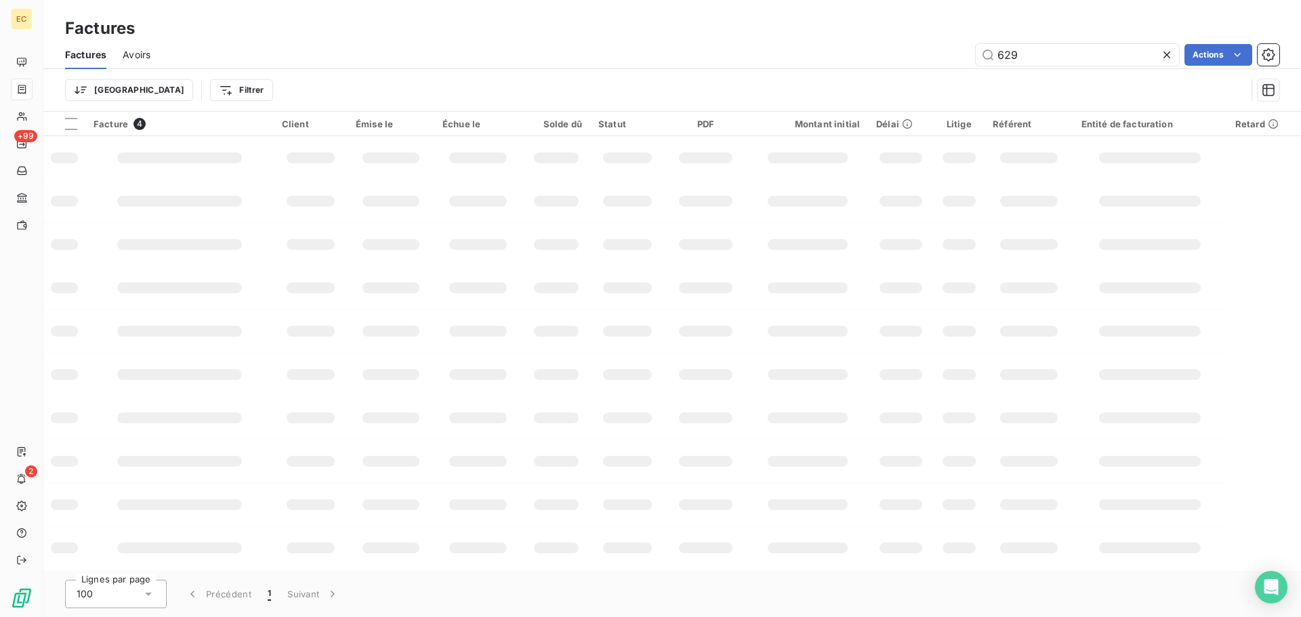  What do you see at coordinates (1077, 55) in the screenshot?
I see `input: Rechercher` at bounding box center [1077, 55].